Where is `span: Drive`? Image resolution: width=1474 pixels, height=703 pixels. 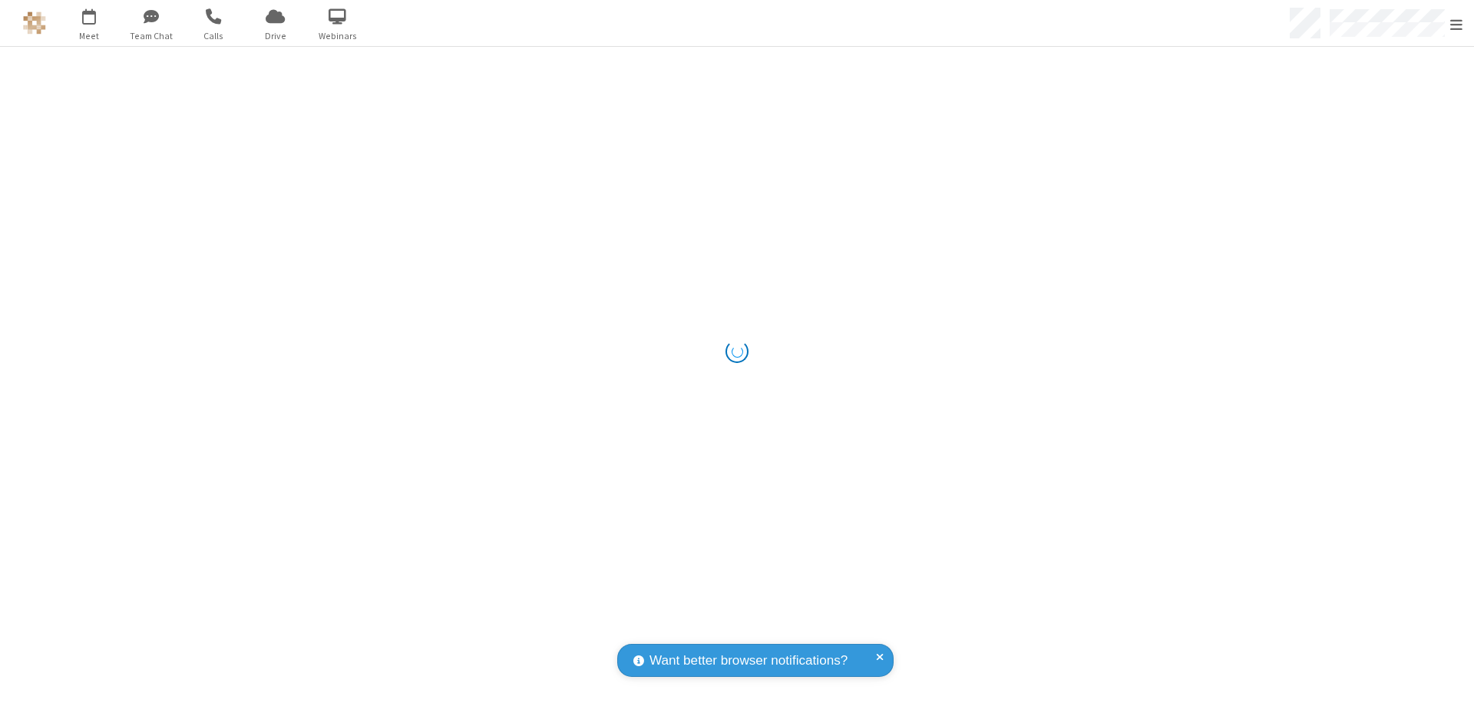
span: Drive is located at coordinates (275, 36).